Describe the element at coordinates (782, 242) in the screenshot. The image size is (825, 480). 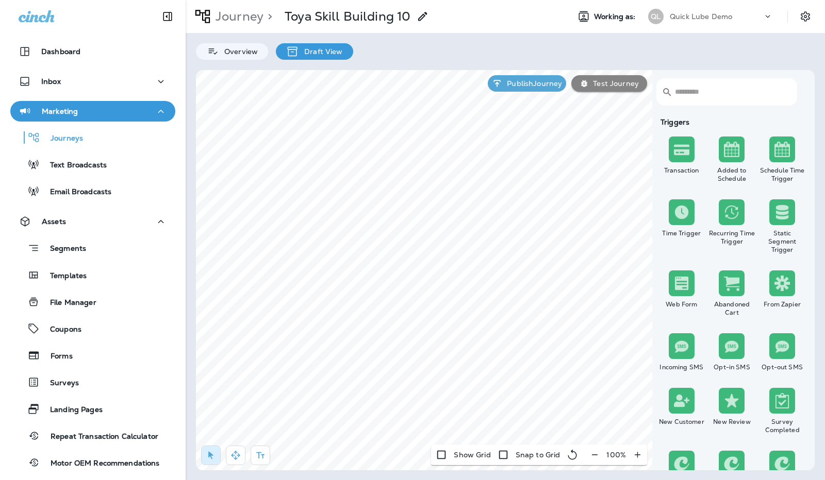
I see `div: Static Segment Trigger` at that location.